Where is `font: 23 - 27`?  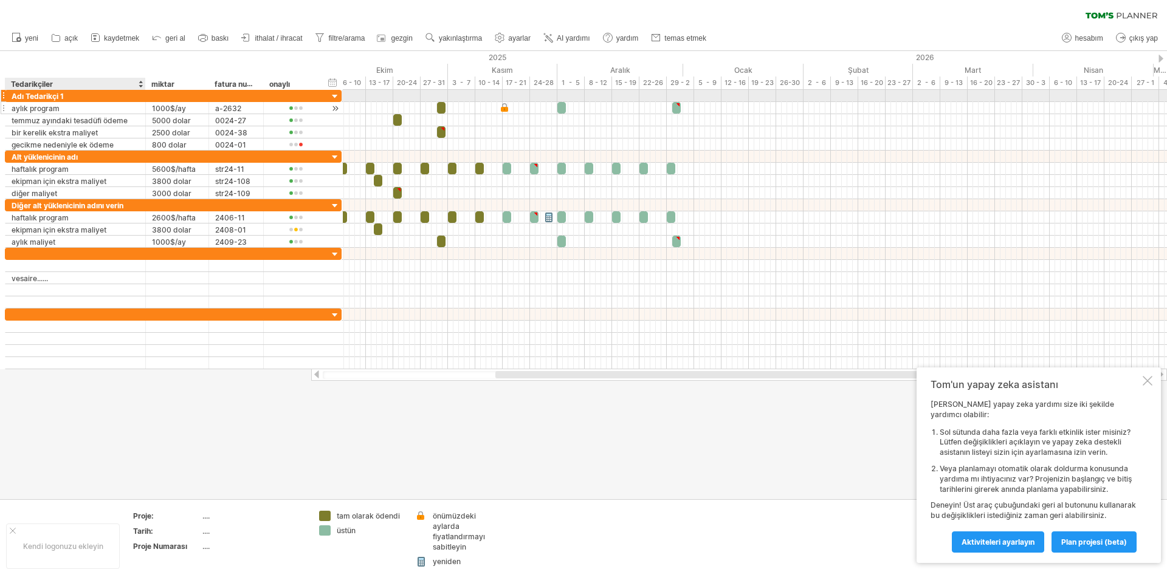
font: 23 - 27 is located at coordinates (1008, 83).